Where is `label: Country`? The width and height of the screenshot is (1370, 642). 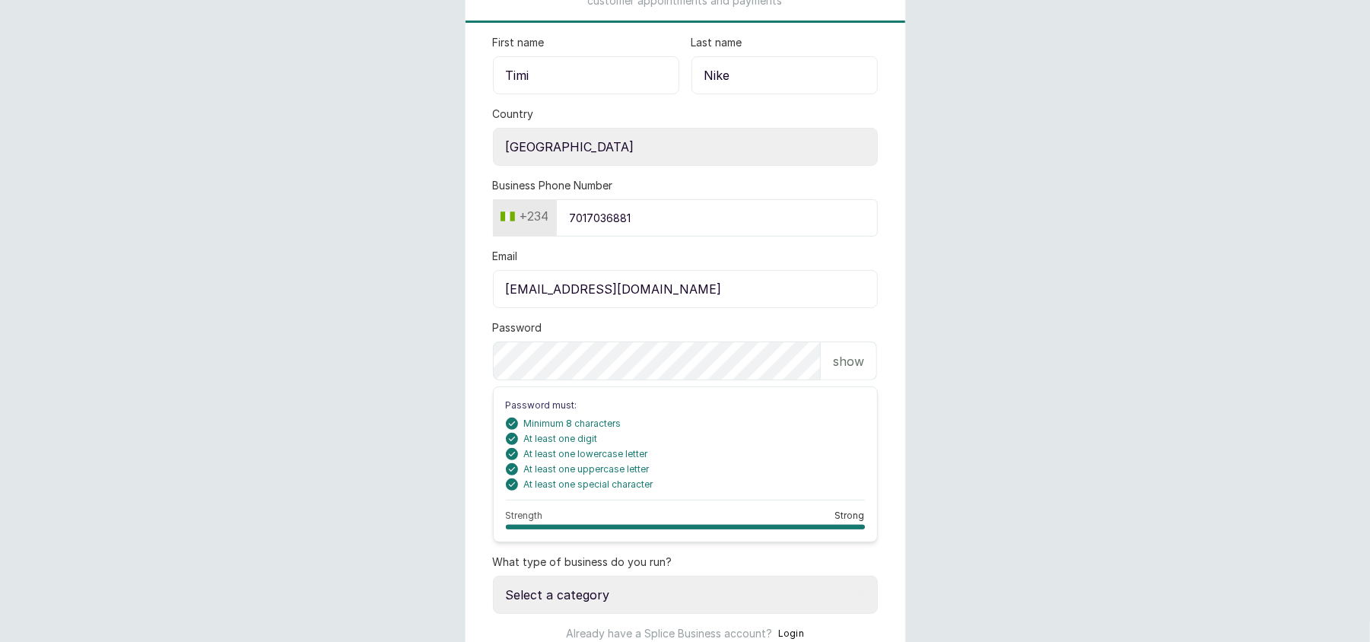
label: Country is located at coordinates (513, 114).